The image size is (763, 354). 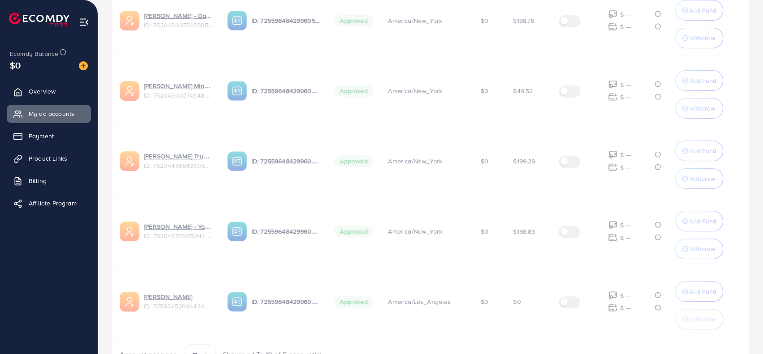 I want to click on span: Overview, so click(x=42, y=91).